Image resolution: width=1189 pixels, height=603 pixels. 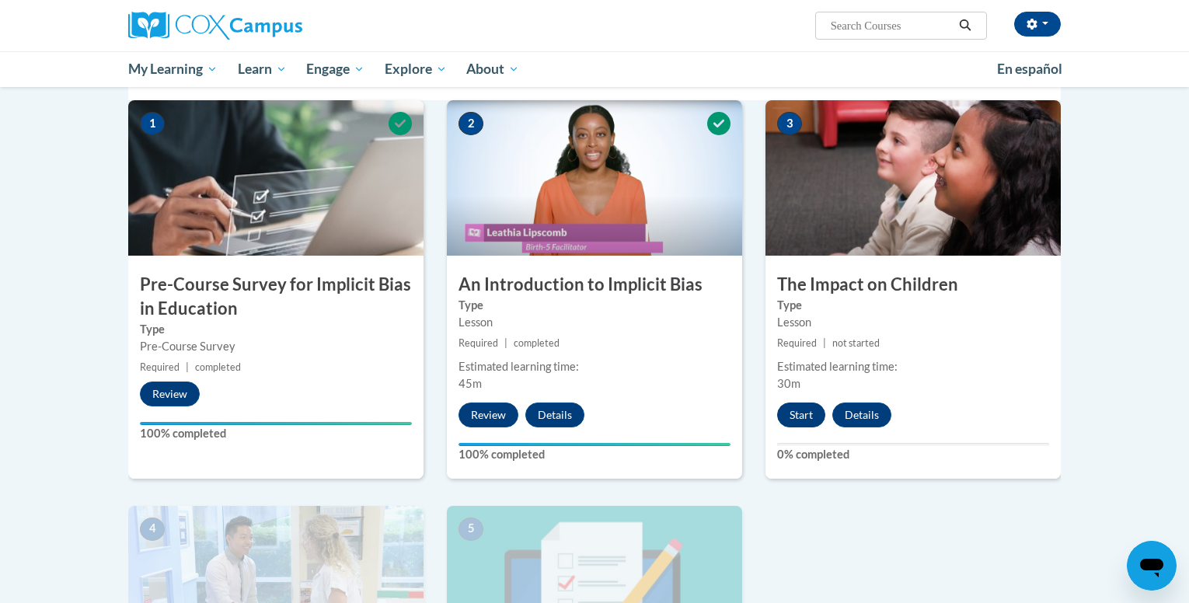 I want to click on input: Search Courses, so click(x=891, y=26).